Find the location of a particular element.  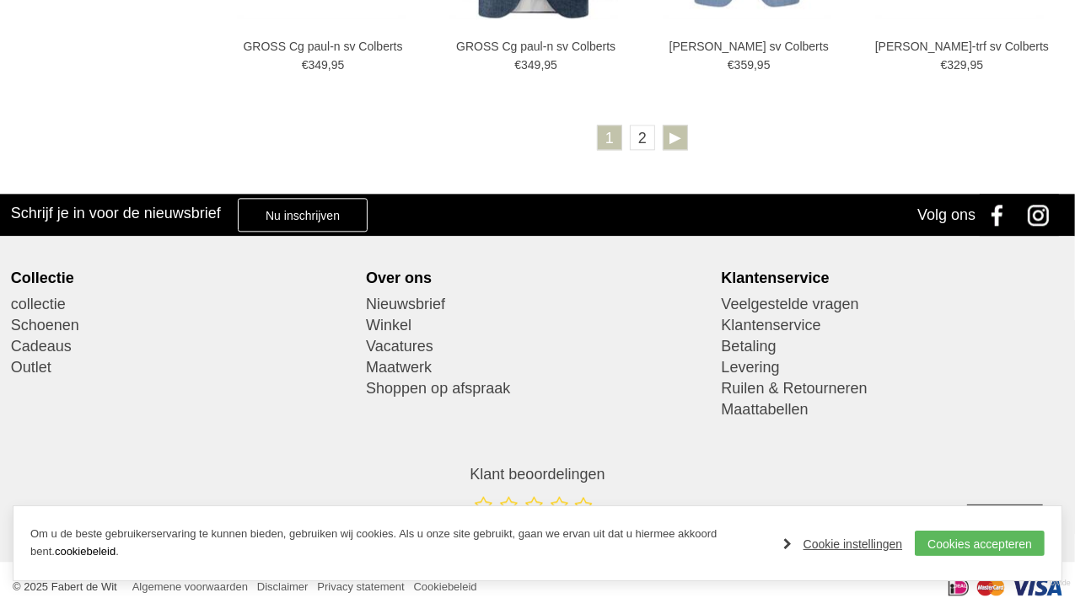

a: Ruilen & Retourneren is located at coordinates (893, 389).